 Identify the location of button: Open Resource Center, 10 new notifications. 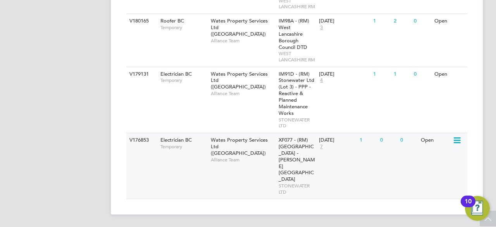
(477, 208).